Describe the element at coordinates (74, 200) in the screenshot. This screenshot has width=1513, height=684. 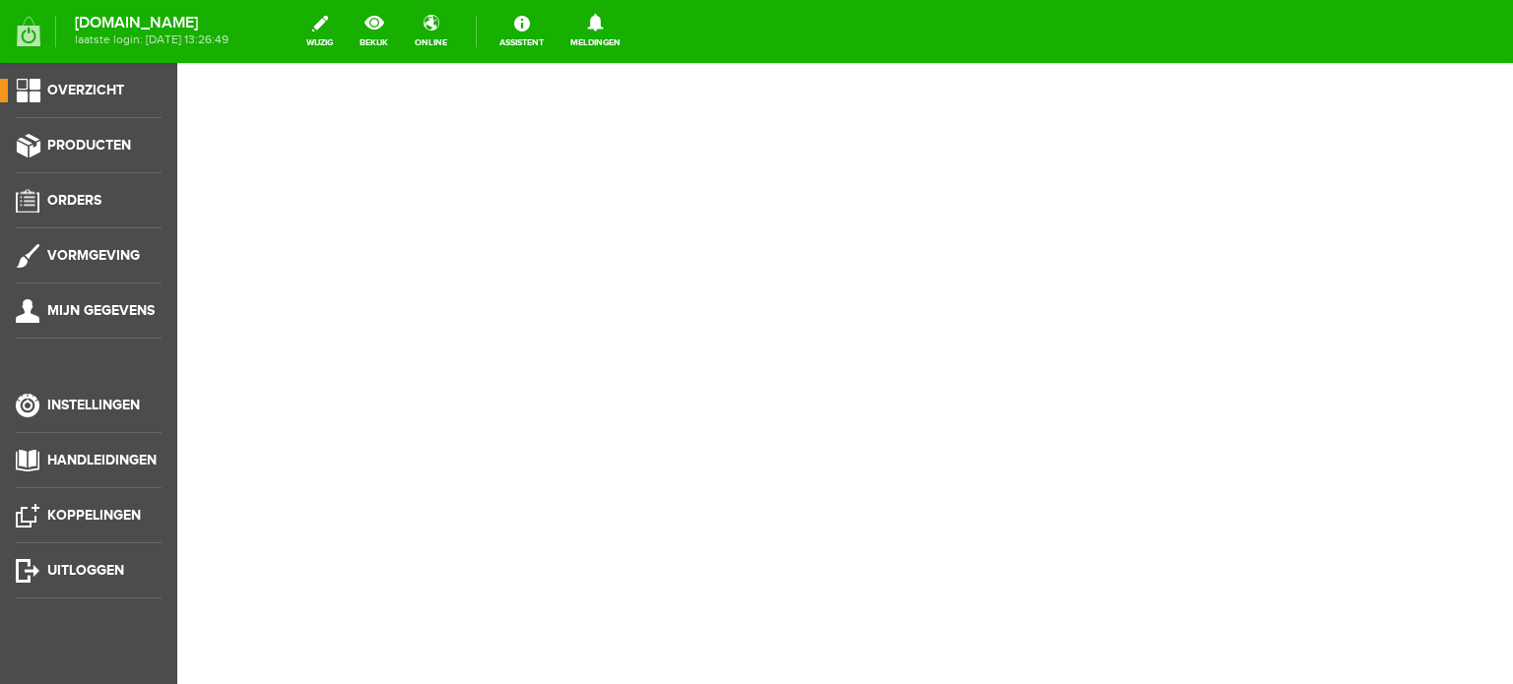
I see `span: Orders` at that location.